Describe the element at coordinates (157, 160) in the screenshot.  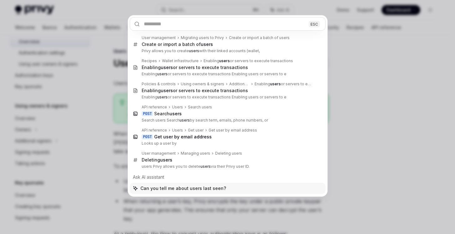
I see `div: Deleting` at that location.